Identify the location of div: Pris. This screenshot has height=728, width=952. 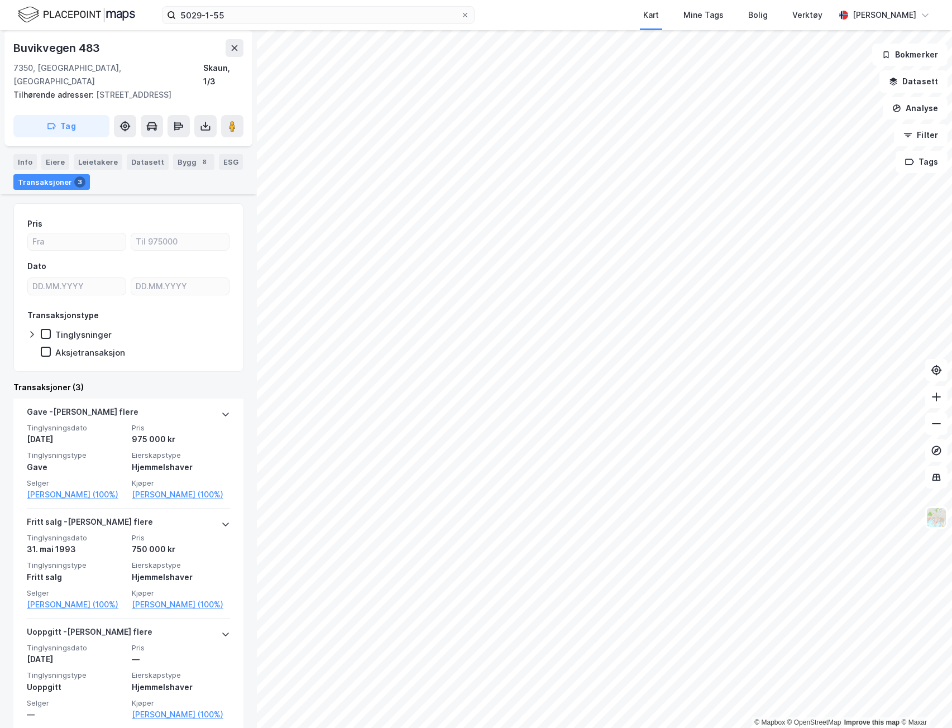
(35, 224).